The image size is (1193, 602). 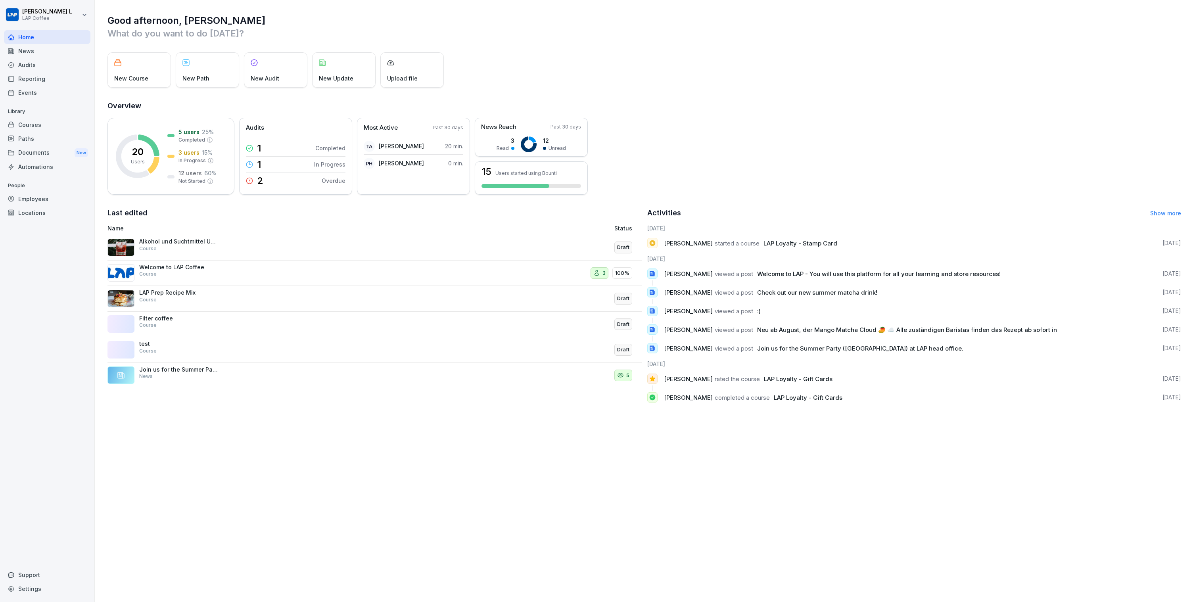 I want to click on div: Automations, so click(x=47, y=167).